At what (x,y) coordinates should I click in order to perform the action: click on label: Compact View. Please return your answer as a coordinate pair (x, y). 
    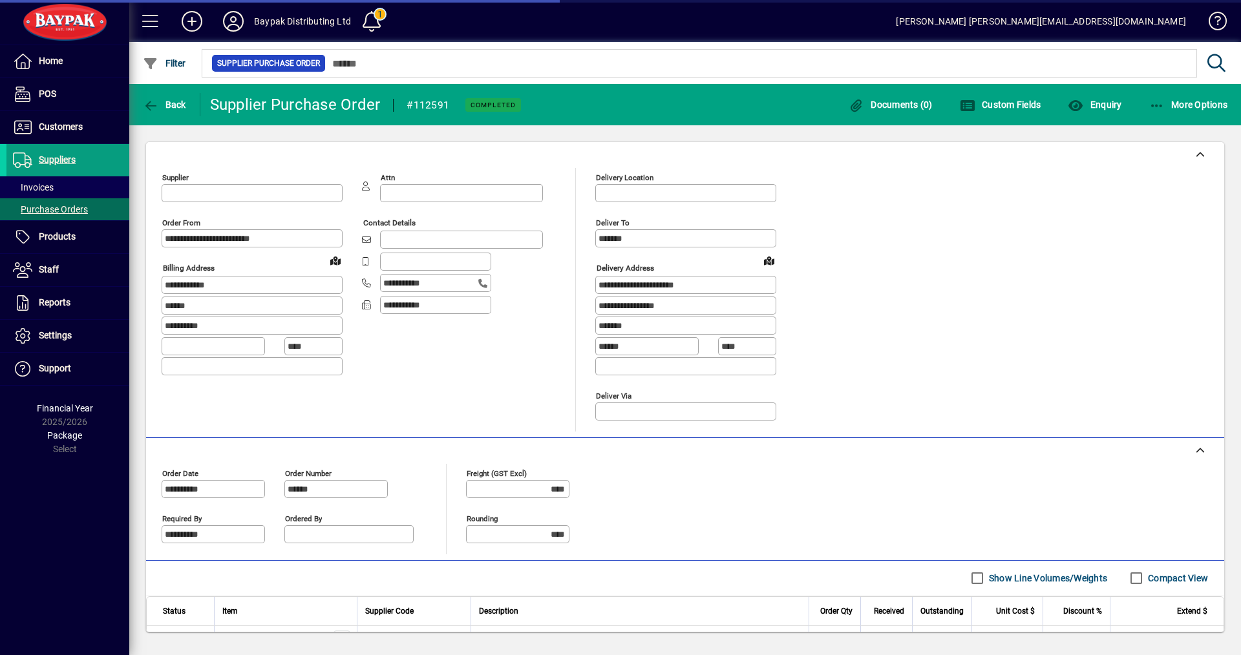
    Looking at the image, I should click on (1176, 578).